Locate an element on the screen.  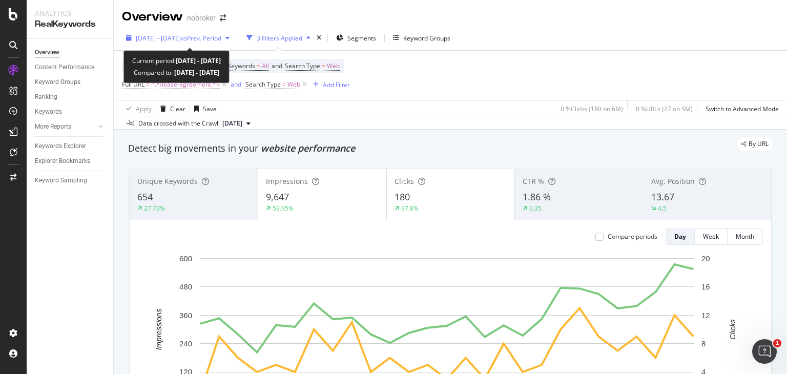
span: Impressions is located at coordinates (287, 181).